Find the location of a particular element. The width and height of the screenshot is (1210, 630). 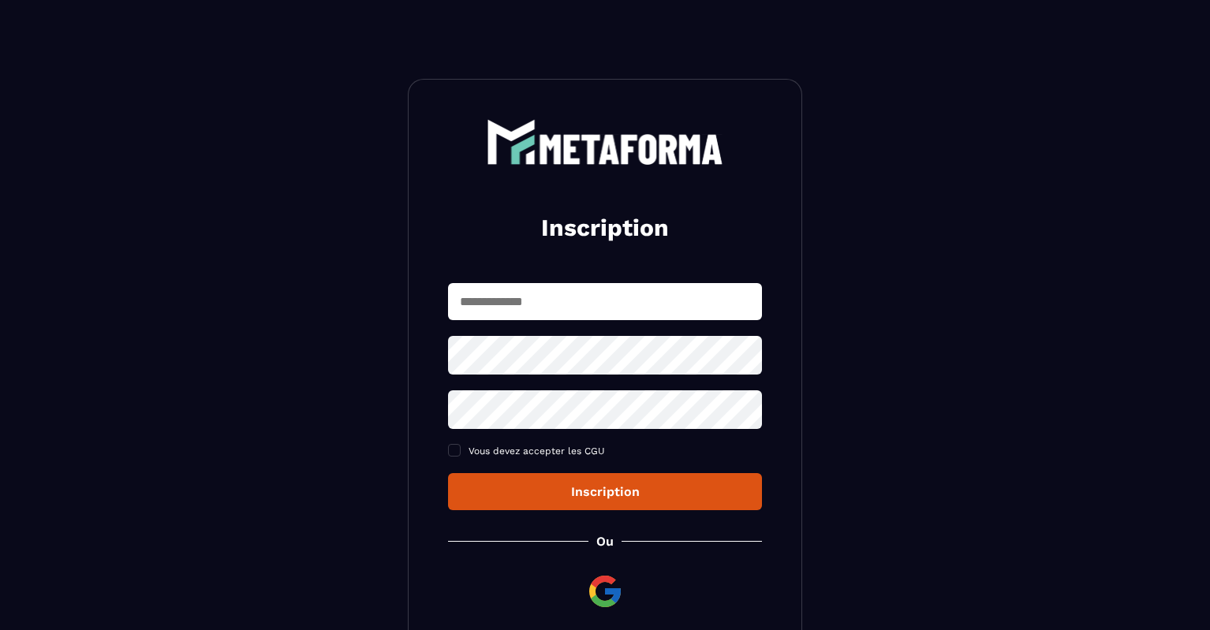

img: logo is located at coordinates (605, 142).